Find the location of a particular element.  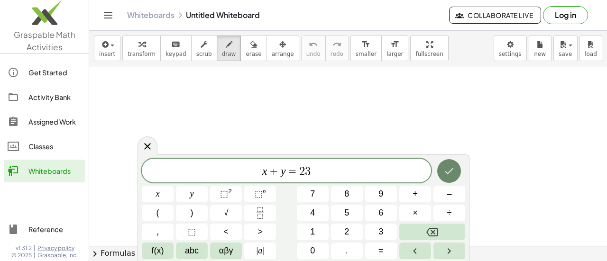

button: Plus is located at coordinates (415, 194).